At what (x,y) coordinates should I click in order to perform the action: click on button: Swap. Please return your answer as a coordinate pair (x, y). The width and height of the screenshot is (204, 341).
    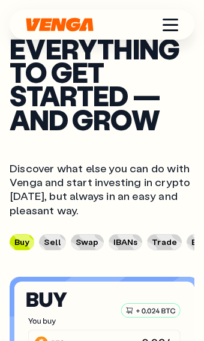
    Looking at the image, I should click on (87, 242).